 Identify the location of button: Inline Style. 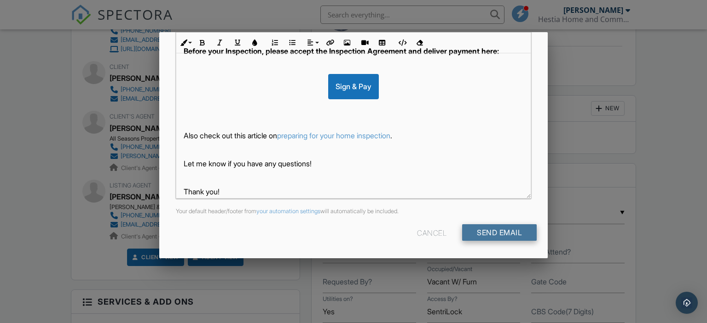
(185, 43).